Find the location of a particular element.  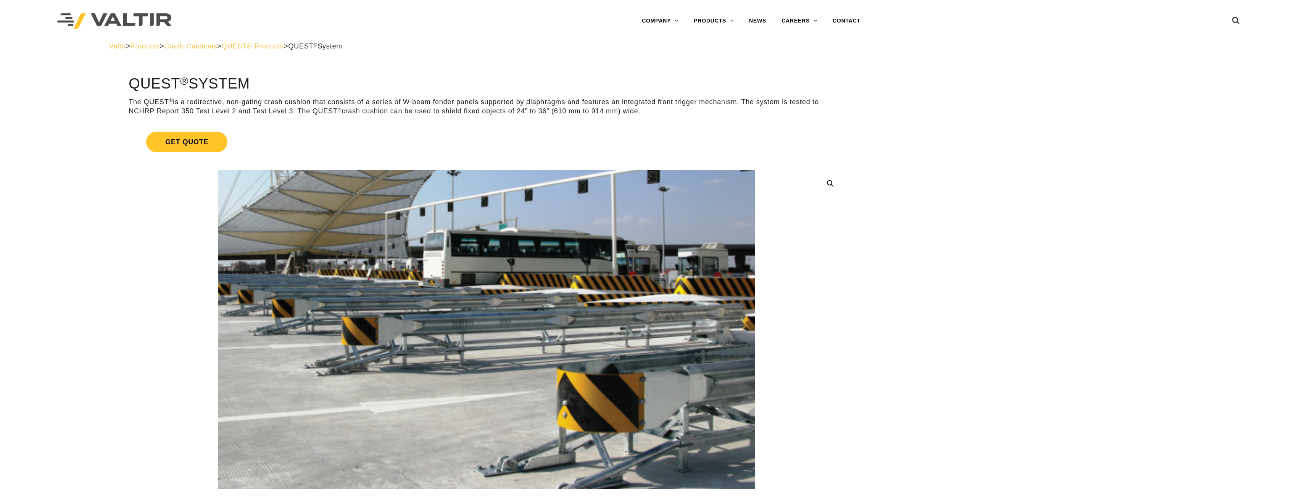

h1: QUEST System is located at coordinates (486, 84).